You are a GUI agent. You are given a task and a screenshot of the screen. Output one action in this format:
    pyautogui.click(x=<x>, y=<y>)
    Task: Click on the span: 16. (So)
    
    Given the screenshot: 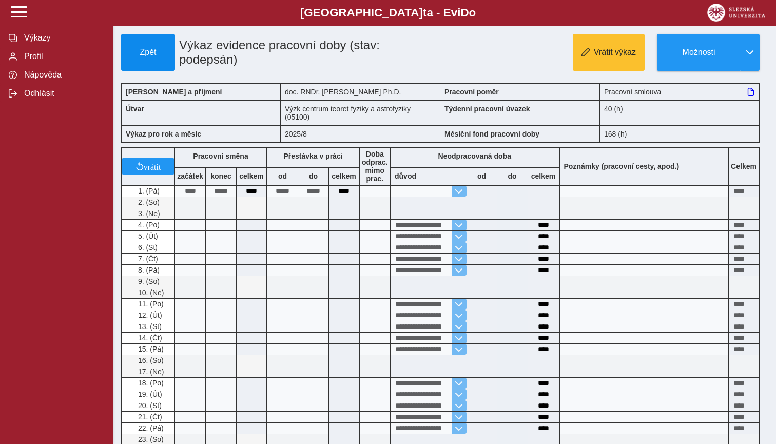 What is the action you would take?
    pyautogui.click(x=150, y=360)
    